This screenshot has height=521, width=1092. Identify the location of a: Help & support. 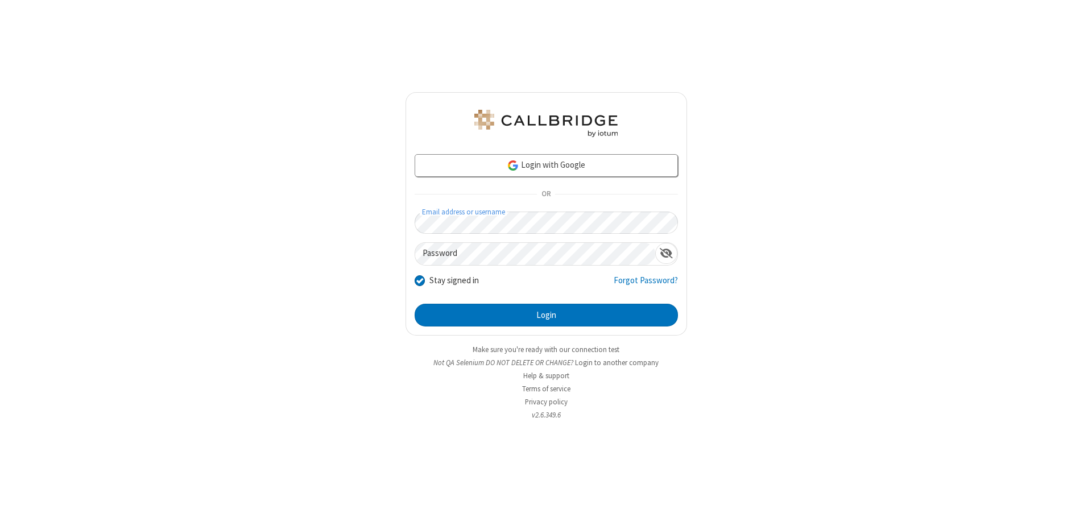
(546, 376).